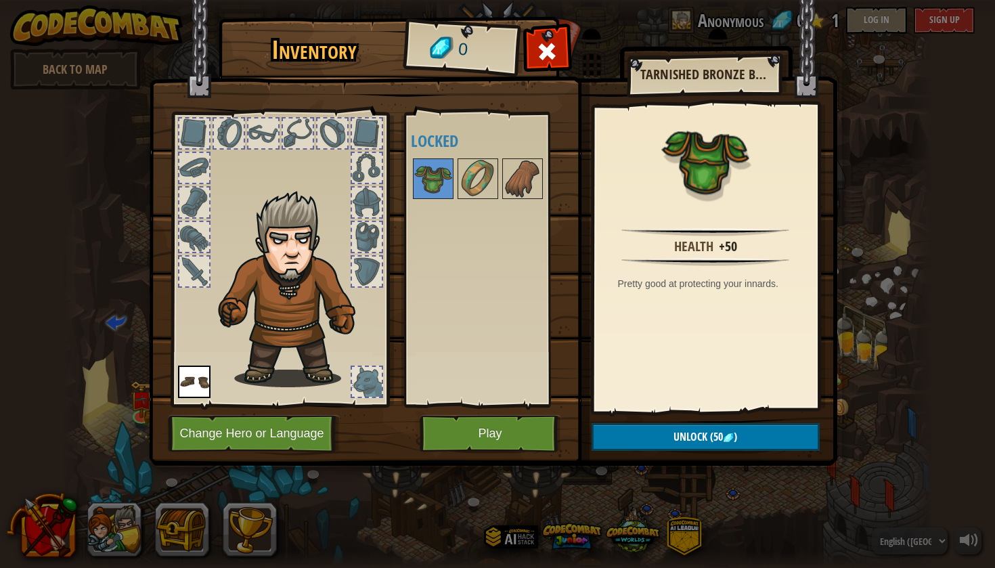 This screenshot has height=568, width=995. Describe the element at coordinates (294, 288) in the screenshot. I see `img: hair_m2.png` at that location.